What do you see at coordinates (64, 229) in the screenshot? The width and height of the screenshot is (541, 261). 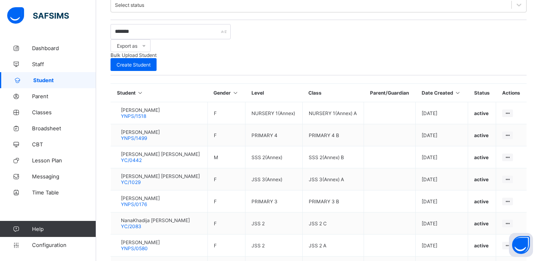 I see `span: Help` at bounding box center [64, 229].